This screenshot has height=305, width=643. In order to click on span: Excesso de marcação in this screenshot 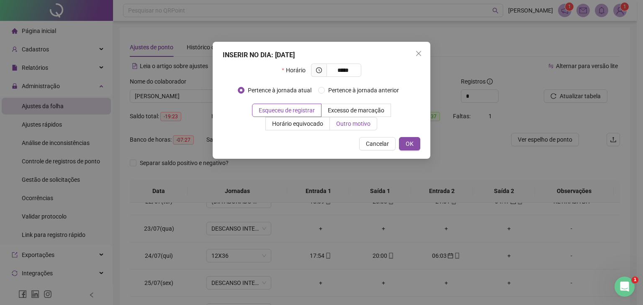, I will do `click(356, 110)`.